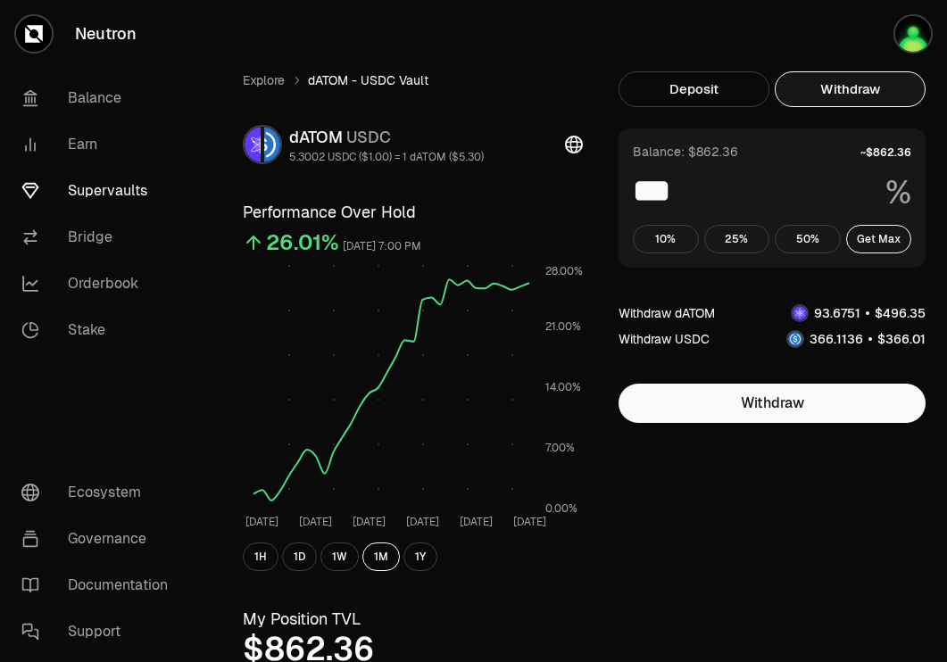  I want to click on button: 1D, so click(299, 557).